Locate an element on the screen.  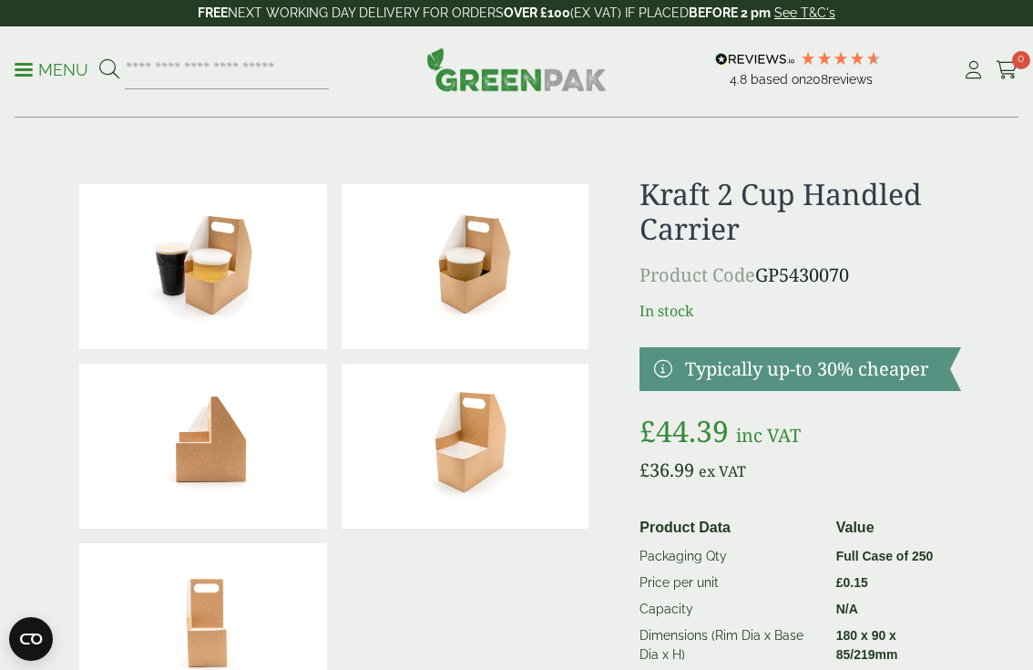
img: 5430071A 4x Car NC Front A is located at coordinates (203, 445).